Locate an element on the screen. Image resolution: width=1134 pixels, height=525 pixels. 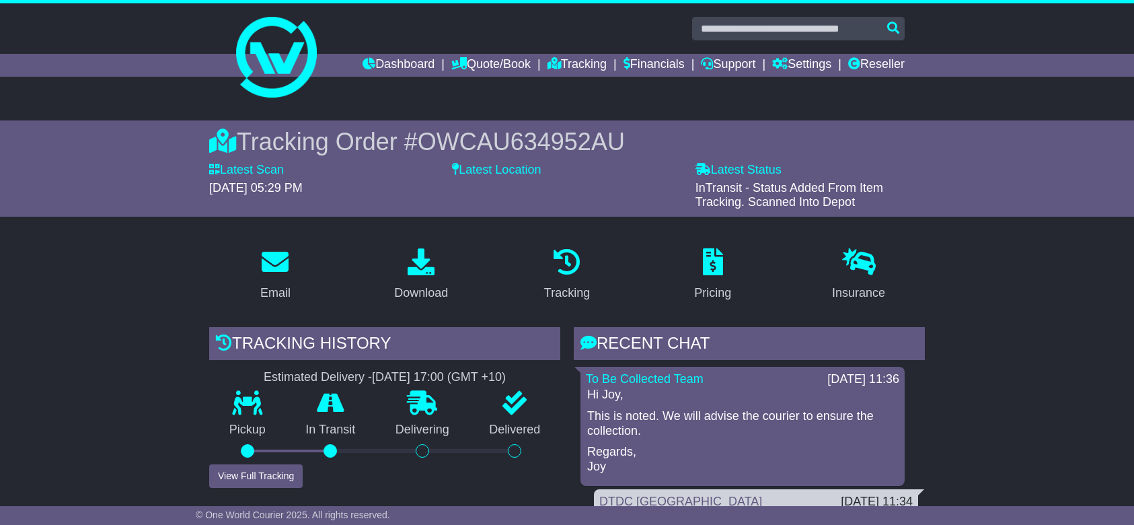
a: Pricing is located at coordinates (712, 275).